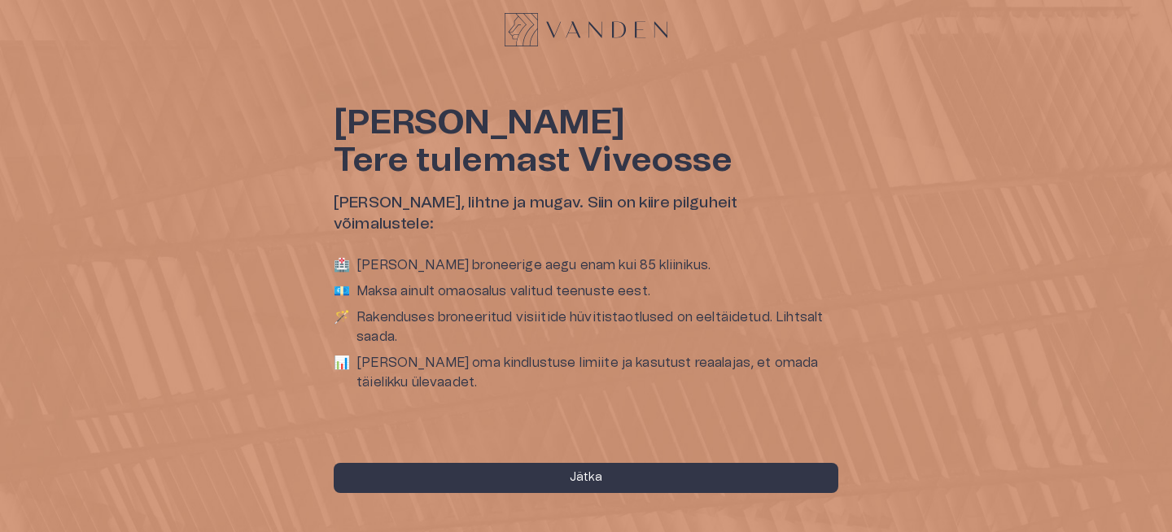 The height and width of the screenshot is (532, 1172). Describe the element at coordinates (598, 327) in the screenshot. I see `p: Rakenduses broneeritud visiitide hüvitistaotlused on eeltäidetud. Lihtsalt saada.` at that location.